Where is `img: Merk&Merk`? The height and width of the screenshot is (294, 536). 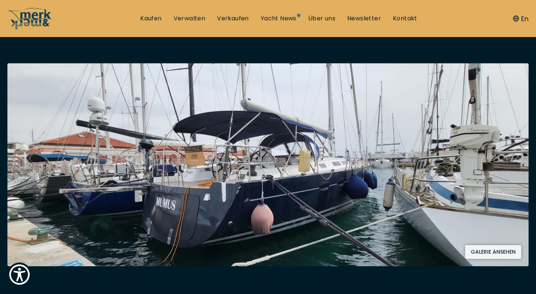
img: Merk&Merk is located at coordinates (268, 165).